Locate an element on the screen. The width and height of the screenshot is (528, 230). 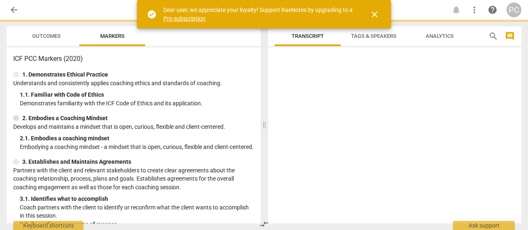
button: Show/Hide comments is located at coordinates (509, 36).